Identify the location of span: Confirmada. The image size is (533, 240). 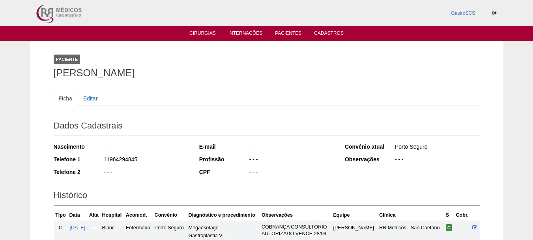
(449, 227).